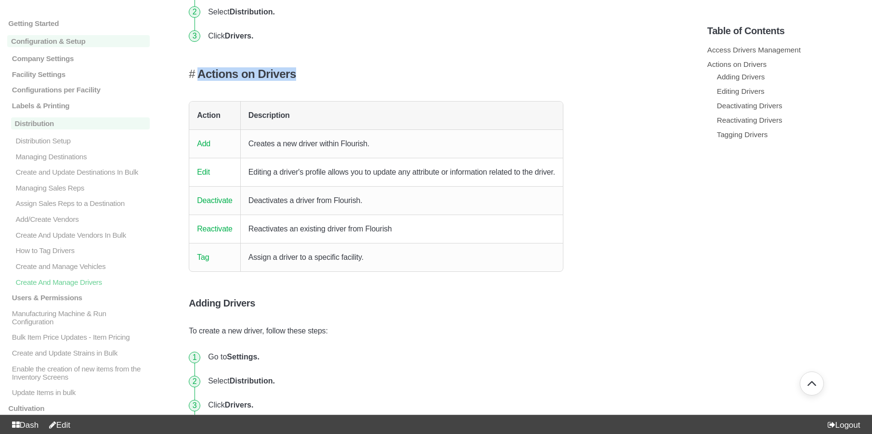  I want to click on a: Create and Update Strains in Bulk, so click(78, 353).